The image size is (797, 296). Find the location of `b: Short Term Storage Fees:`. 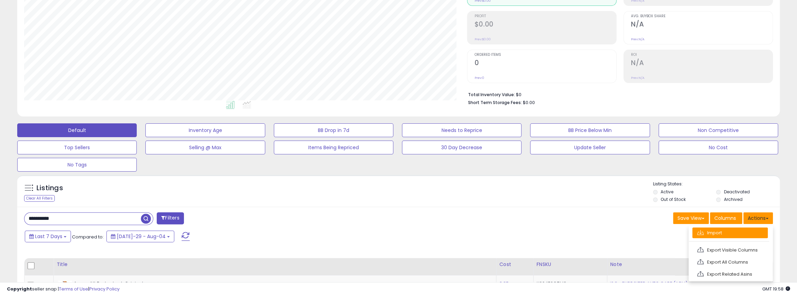

b: Short Term Storage Fees: is located at coordinates (495, 102).